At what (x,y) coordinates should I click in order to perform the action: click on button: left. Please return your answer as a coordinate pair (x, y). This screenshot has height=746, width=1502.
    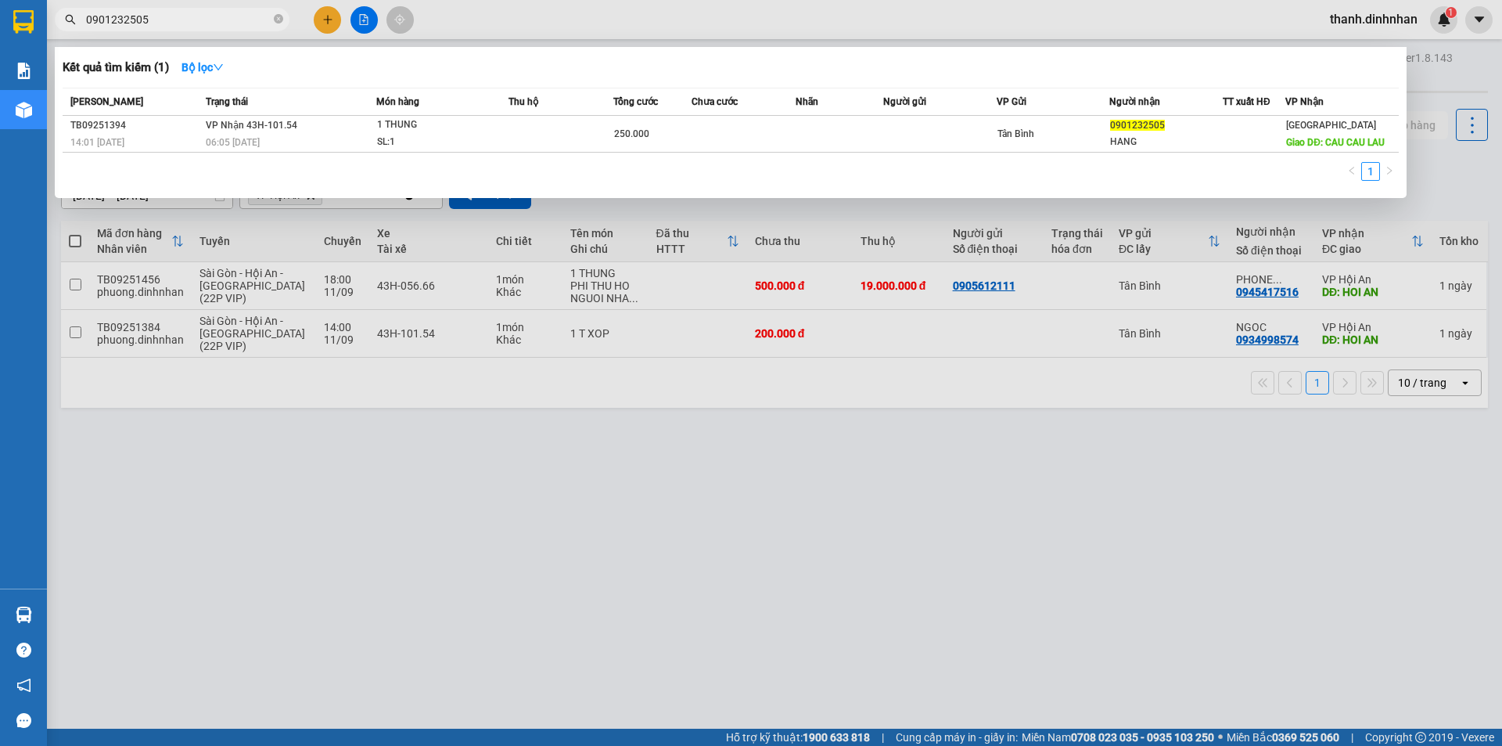
    Looking at the image, I should click on (1352, 171).